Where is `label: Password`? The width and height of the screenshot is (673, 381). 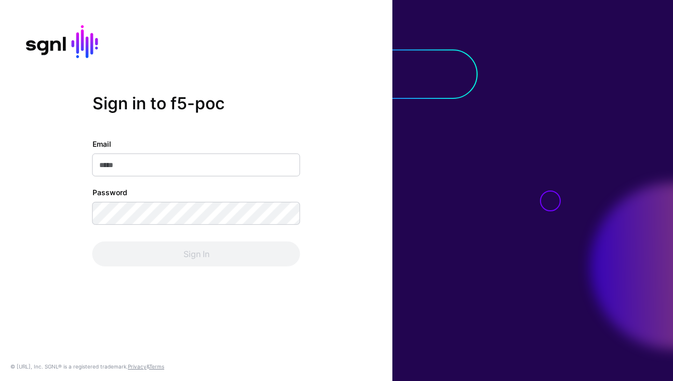
label: Password is located at coordinates (110, 192).